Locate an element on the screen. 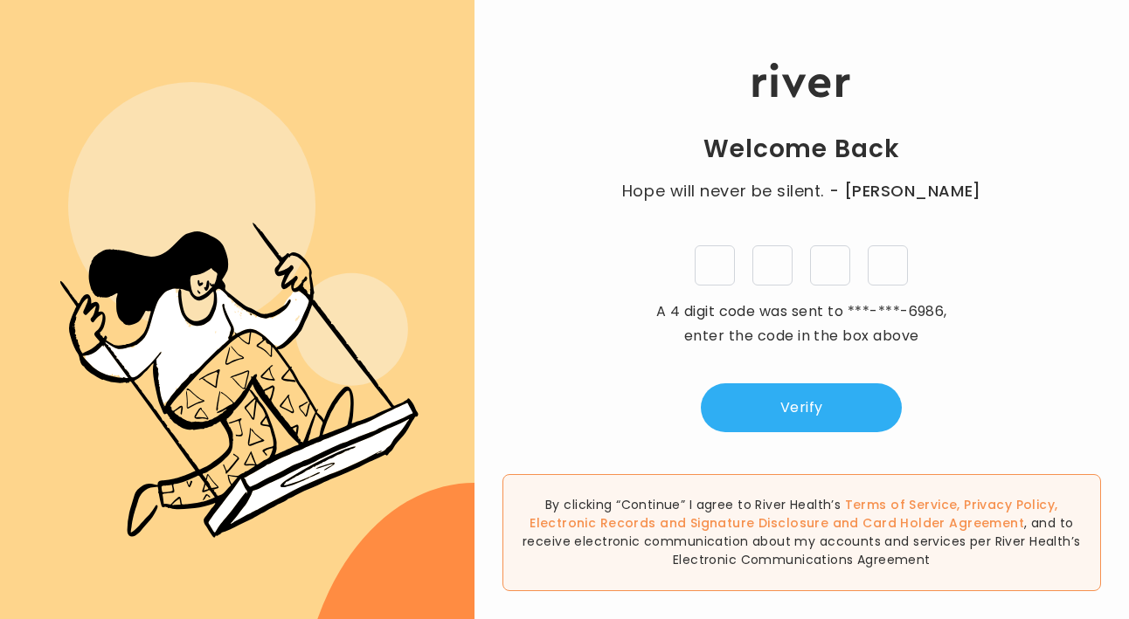 This screenshot has width=1129, height=619. span: A 4 digit code was sent to , enter the code in the box above is located at coordinates (801, 323).